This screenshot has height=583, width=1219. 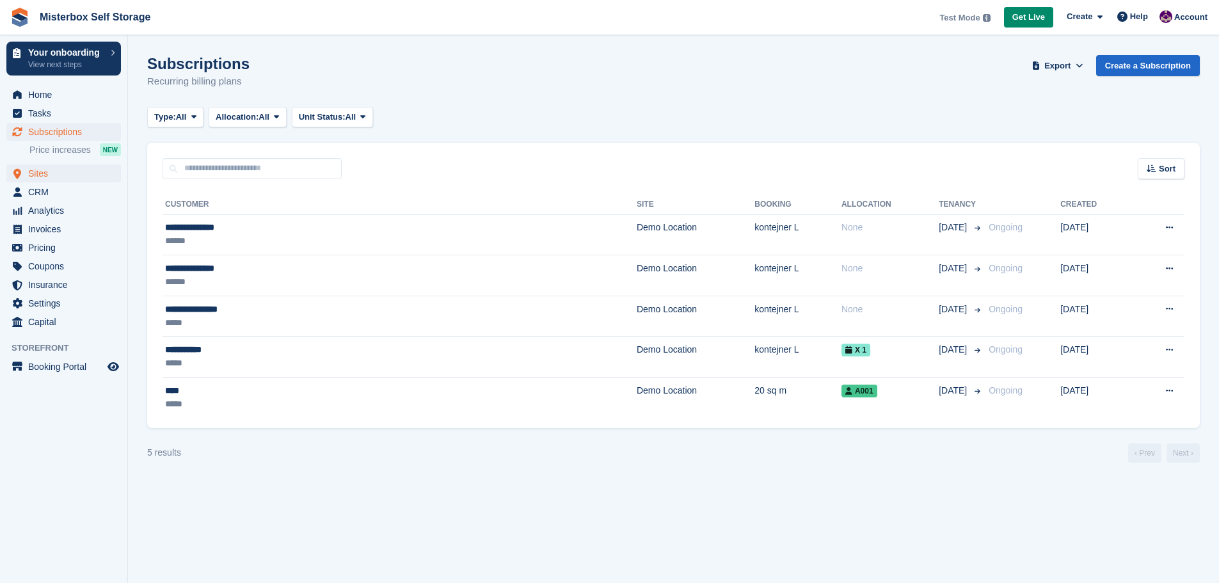 I want to click on th: Allocation, so click(x=890, y=205).